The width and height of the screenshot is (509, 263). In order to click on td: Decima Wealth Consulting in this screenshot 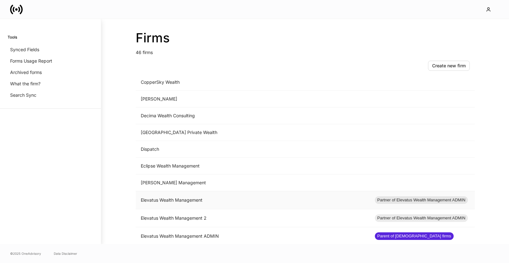, I will do `click(253, 116)`.